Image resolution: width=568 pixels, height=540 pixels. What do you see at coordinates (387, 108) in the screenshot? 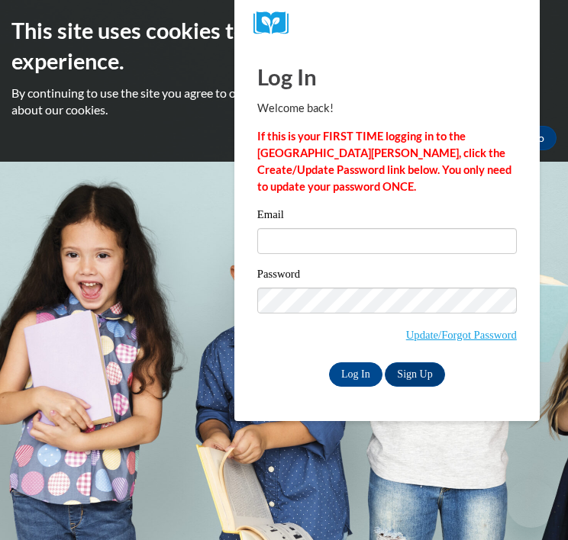
I see `p: Welcome back!` at bounding box center [387, 108].